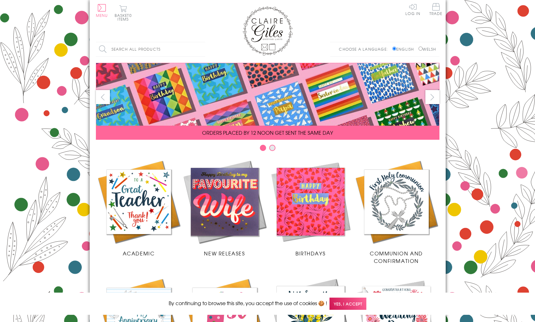 This screenshot has height=322, width=535. Describe the element at coordinates (123, 13) in the screenshot. I see `button: Basket0 items` at that location.